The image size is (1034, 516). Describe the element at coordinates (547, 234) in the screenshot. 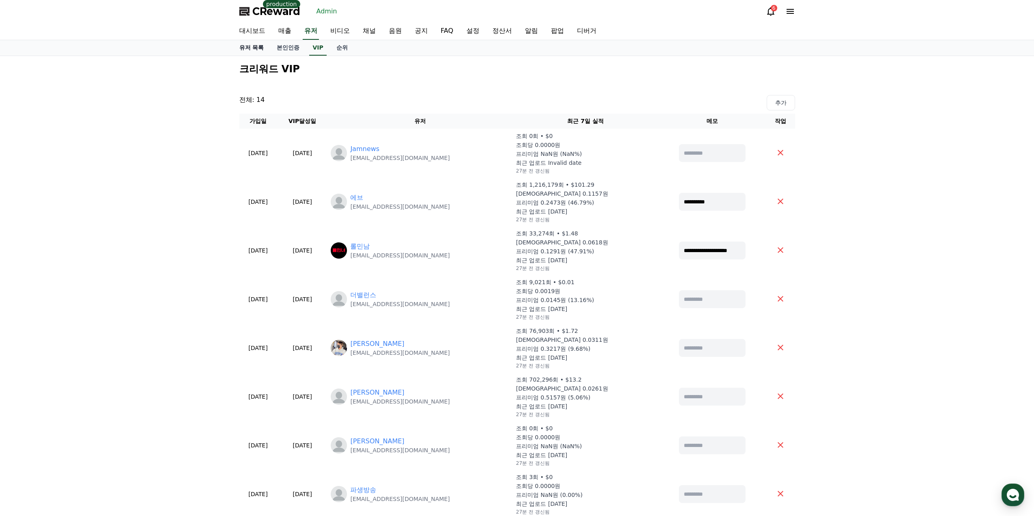

I see `p: 조회 33,274회 • $1.48` at that location.